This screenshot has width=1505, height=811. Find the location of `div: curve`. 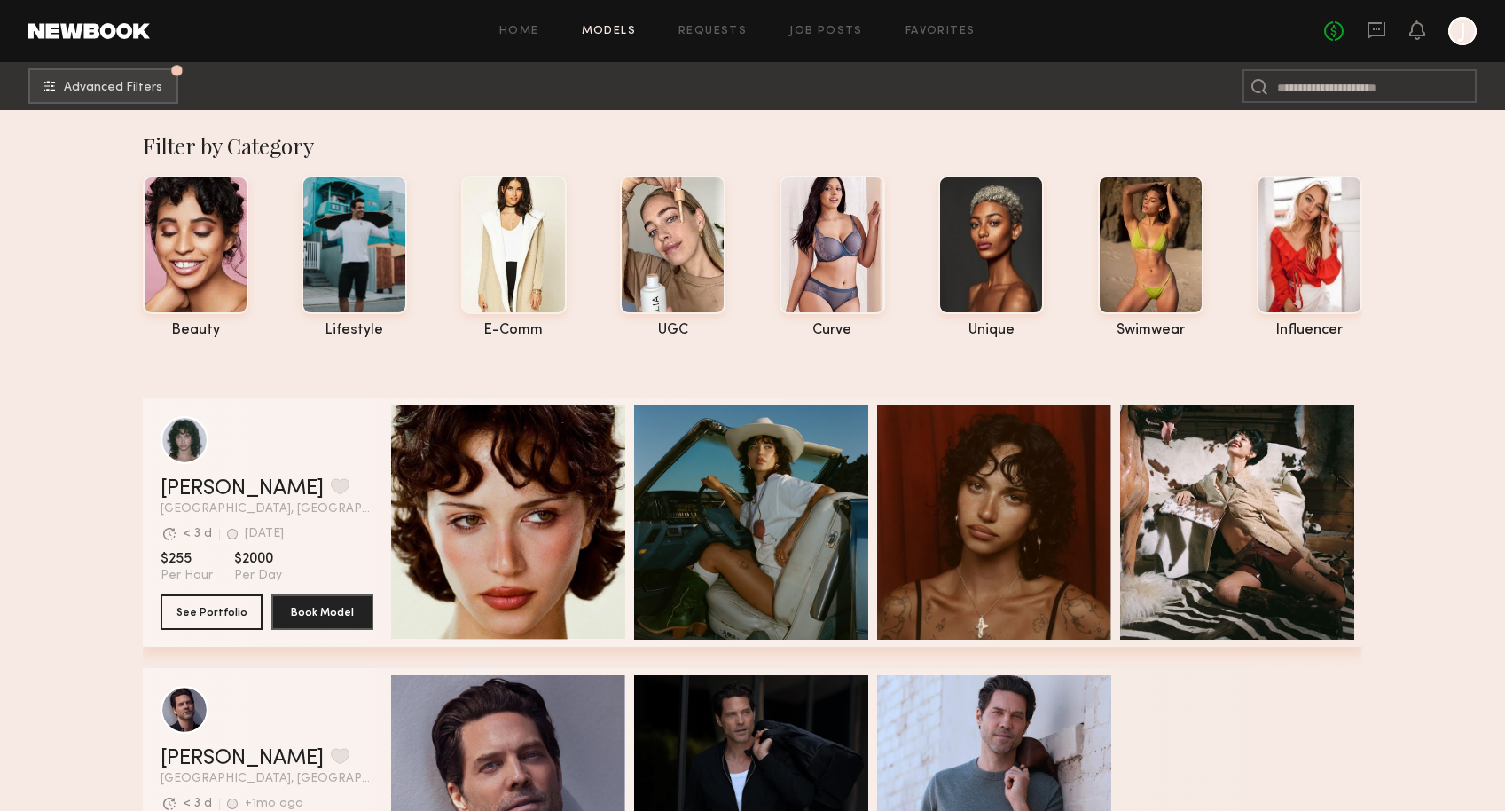

div: curve is located at coordinates (832, 330).